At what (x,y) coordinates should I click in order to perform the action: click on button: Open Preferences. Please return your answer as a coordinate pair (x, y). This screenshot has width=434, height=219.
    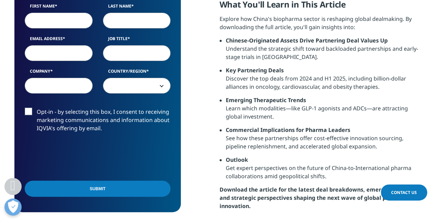
    Looking at the image, I should click on (13, 207).